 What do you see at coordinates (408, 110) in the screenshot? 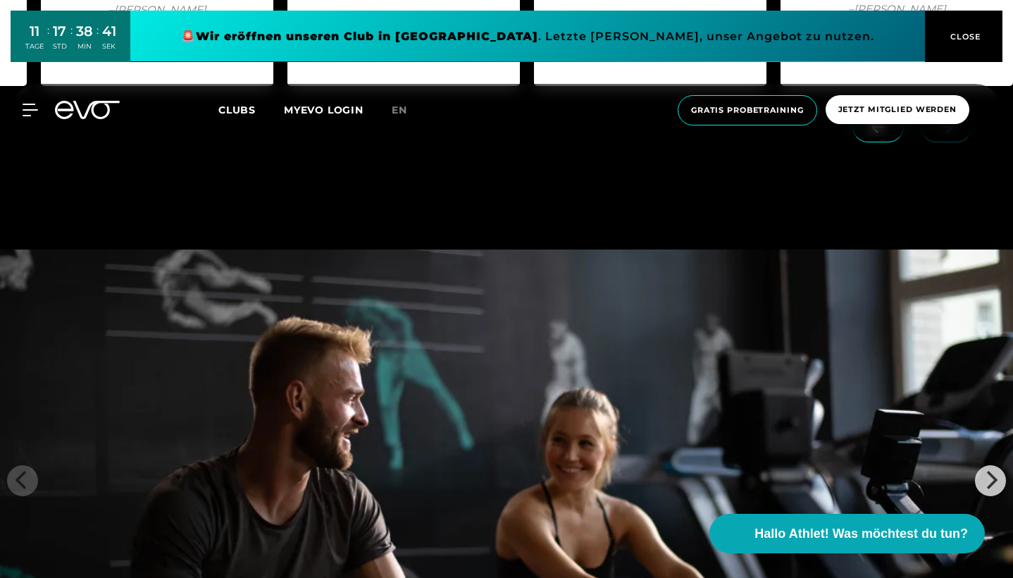
I see `a: en` at bounding box center [408, 110].